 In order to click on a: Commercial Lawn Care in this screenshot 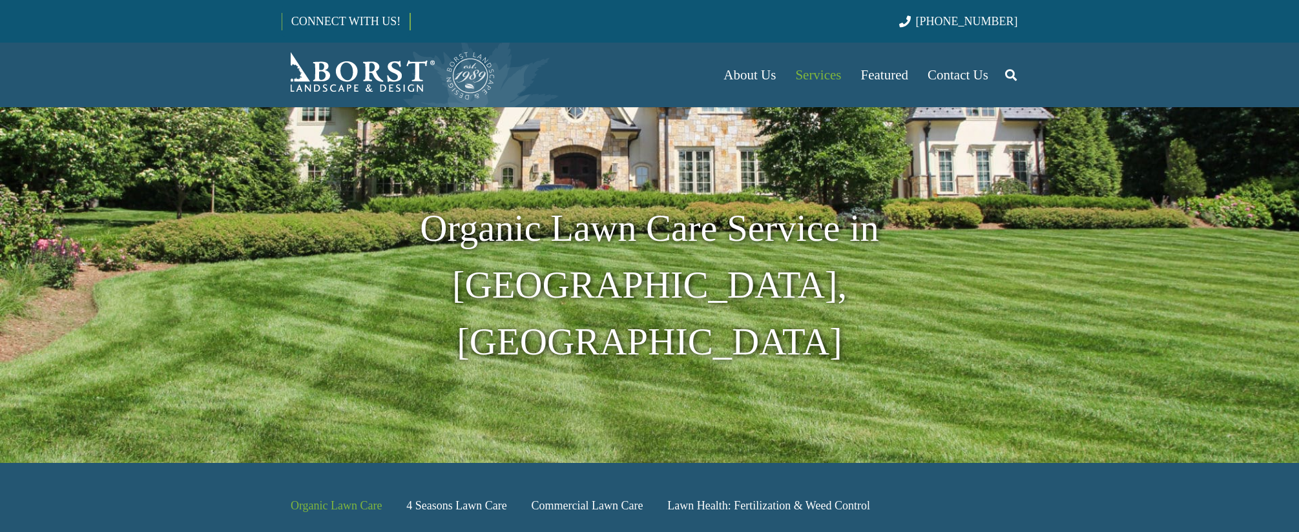, I will do `click(587, 505)`.